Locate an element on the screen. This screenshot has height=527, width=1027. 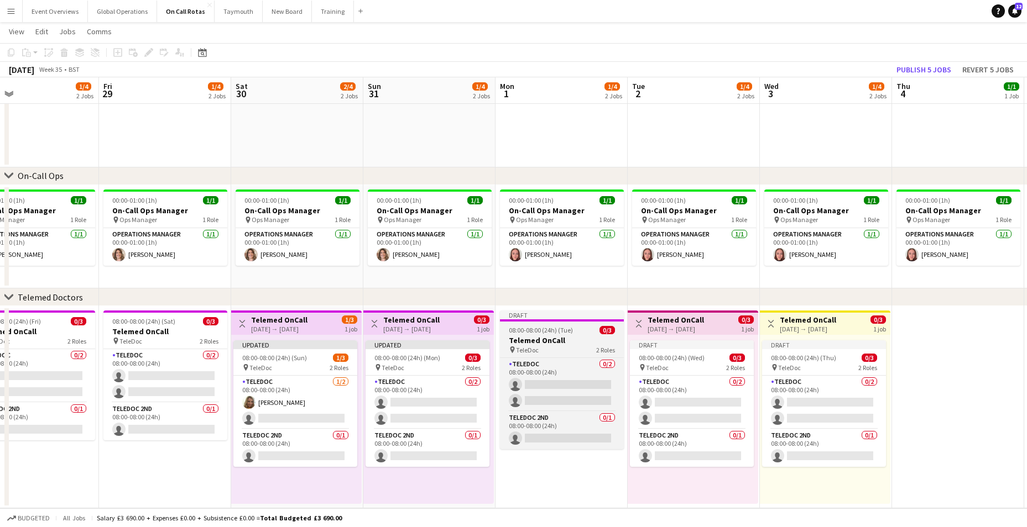
div: Draft08:00-08:00 (24h) (Tue)0/3Telemed OnCall TeleDoc2 RolesTeleDoc0/208:00-08:00 (24h) TeleDoc 2... is located at coordinates (562, 380).